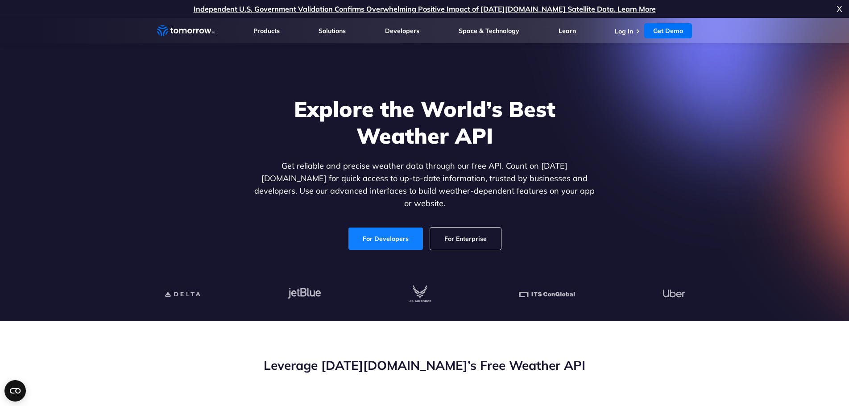 This screenshot has width=849, height=406. What do you see at coordinates (425, 122) in the screenshot?
I see `h1: Explore the World’s Best Weather API` at bounding box center [425, 122].